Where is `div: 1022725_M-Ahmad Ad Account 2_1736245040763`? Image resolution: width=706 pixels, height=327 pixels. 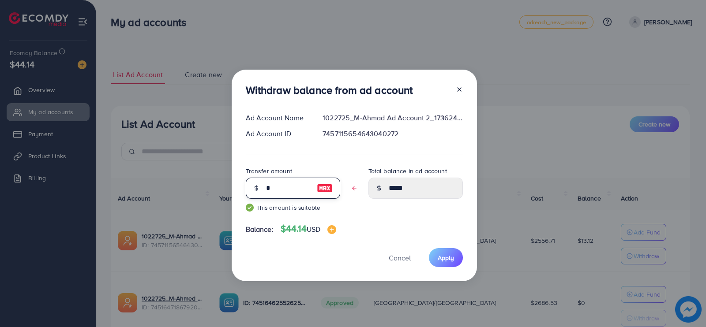 div: 1022725_M-Ahmad Ad Account 2_1736245040763 is located at coordinates (392, 118).